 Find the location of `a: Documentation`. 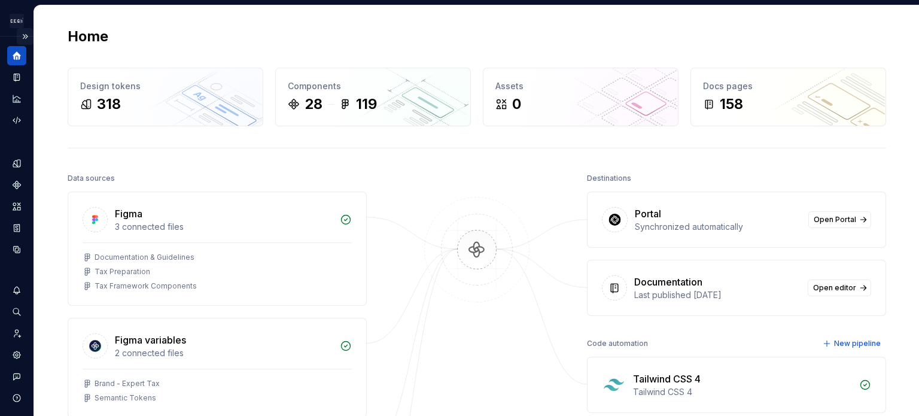

a: Documentation is located at coordinates (17, 77).